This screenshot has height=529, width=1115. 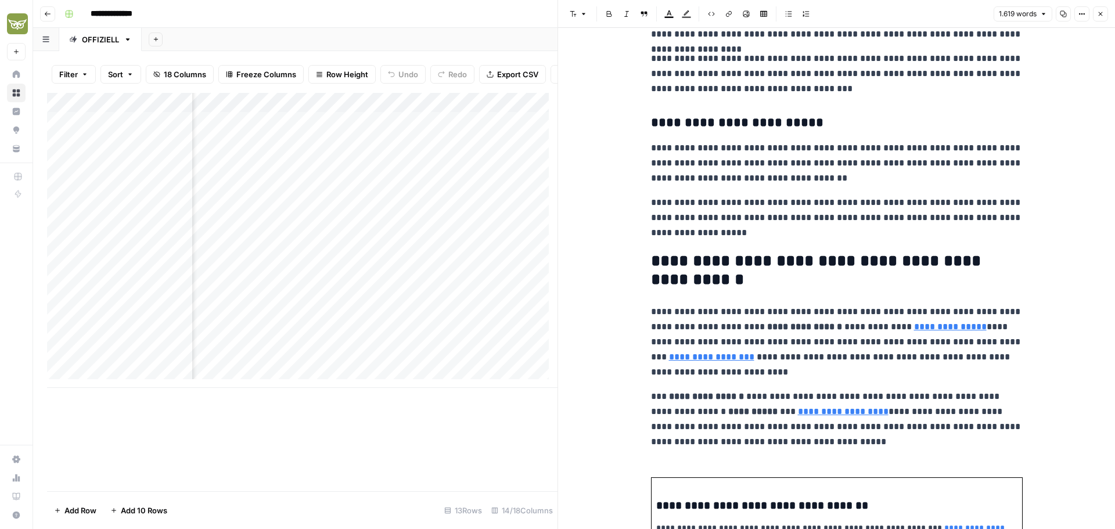 I want to click on button: Help + Support, so click(x=16, y=515).